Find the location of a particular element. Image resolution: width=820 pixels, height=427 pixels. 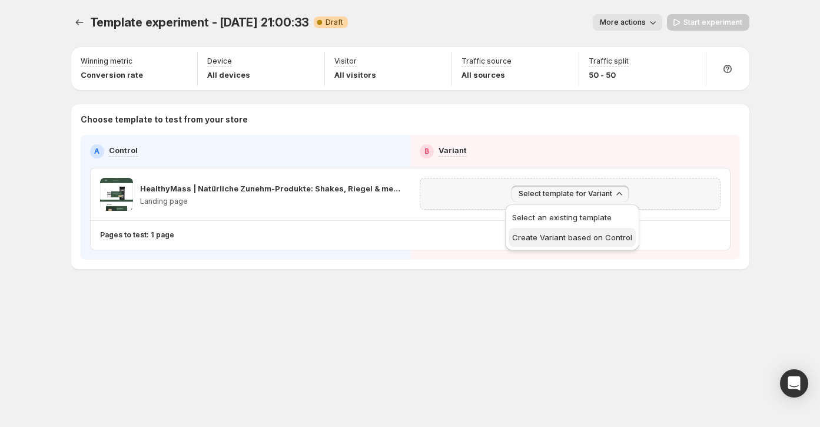

p: Traffic source is located at coordinates (486, 61).